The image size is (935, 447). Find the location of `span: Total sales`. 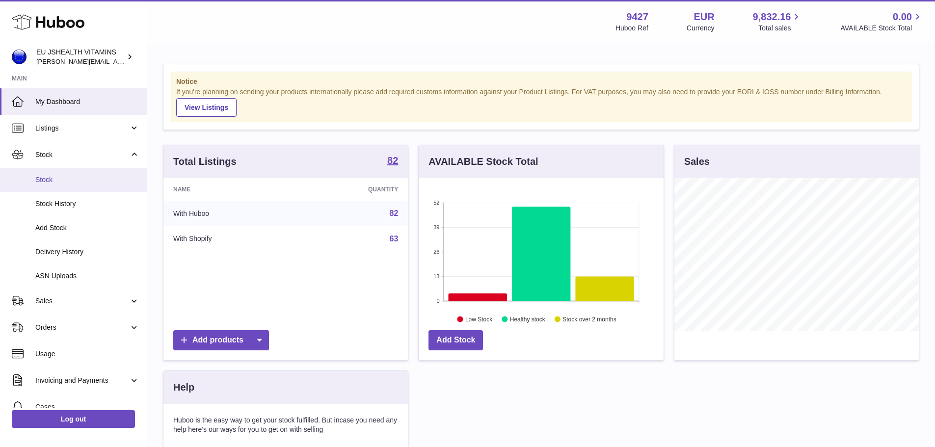

span: Total sales is located at coordinates (780, 28).